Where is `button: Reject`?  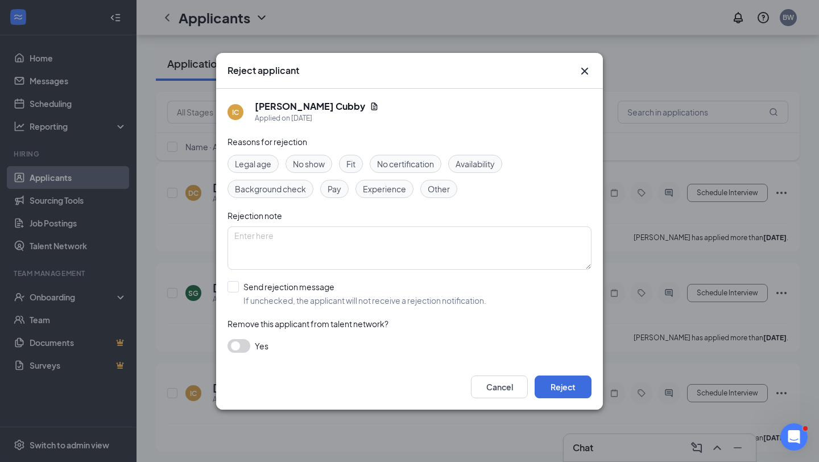
button: Reject is located at coordinates (563, 387).